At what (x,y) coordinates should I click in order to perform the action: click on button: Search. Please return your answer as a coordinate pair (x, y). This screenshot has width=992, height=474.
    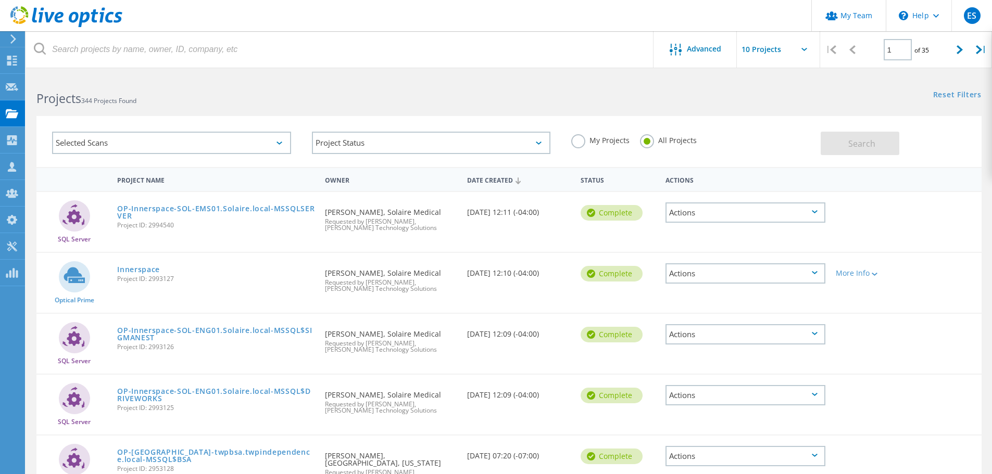
    Looking at the image, I should click on (860, 143).